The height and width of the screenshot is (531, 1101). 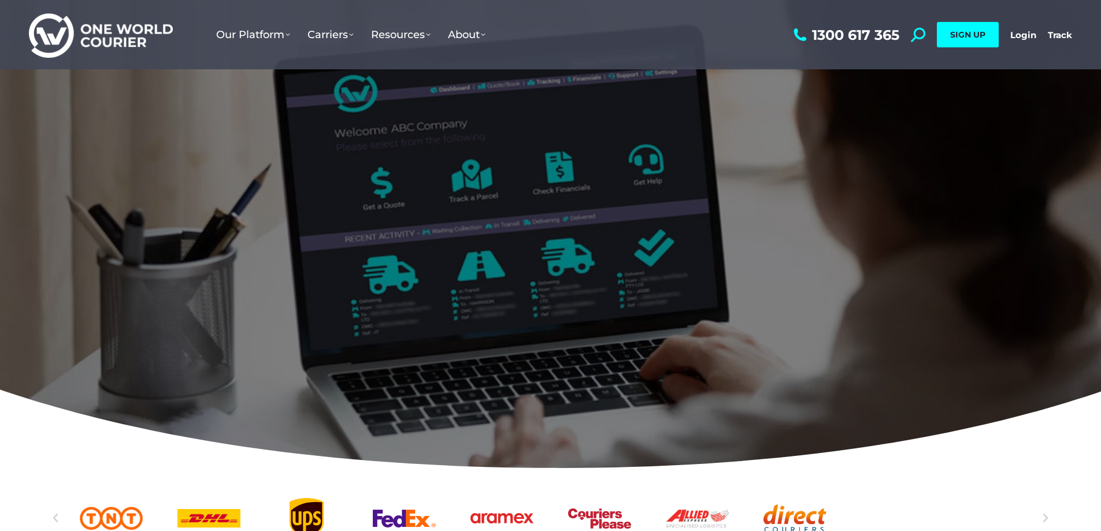 I want to click on a: Our Platform, so click(x=253, y=35).